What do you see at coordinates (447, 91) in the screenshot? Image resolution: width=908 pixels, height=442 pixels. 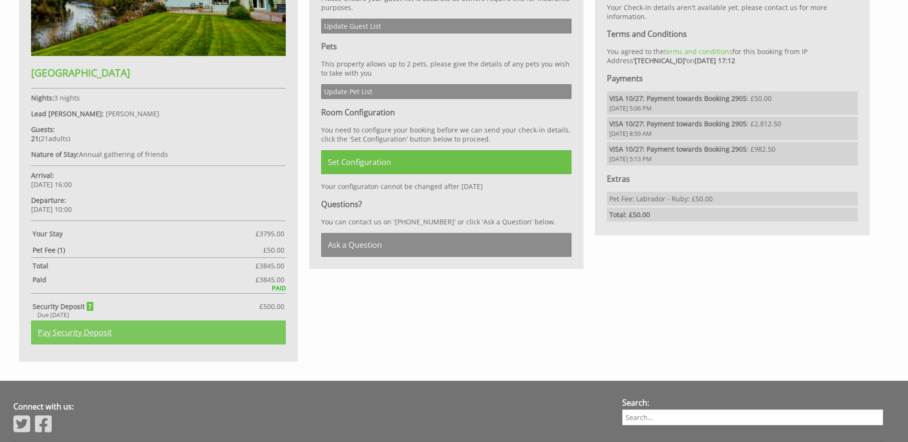 I see `a: Update Pet List` at bounding box center [447, 91].